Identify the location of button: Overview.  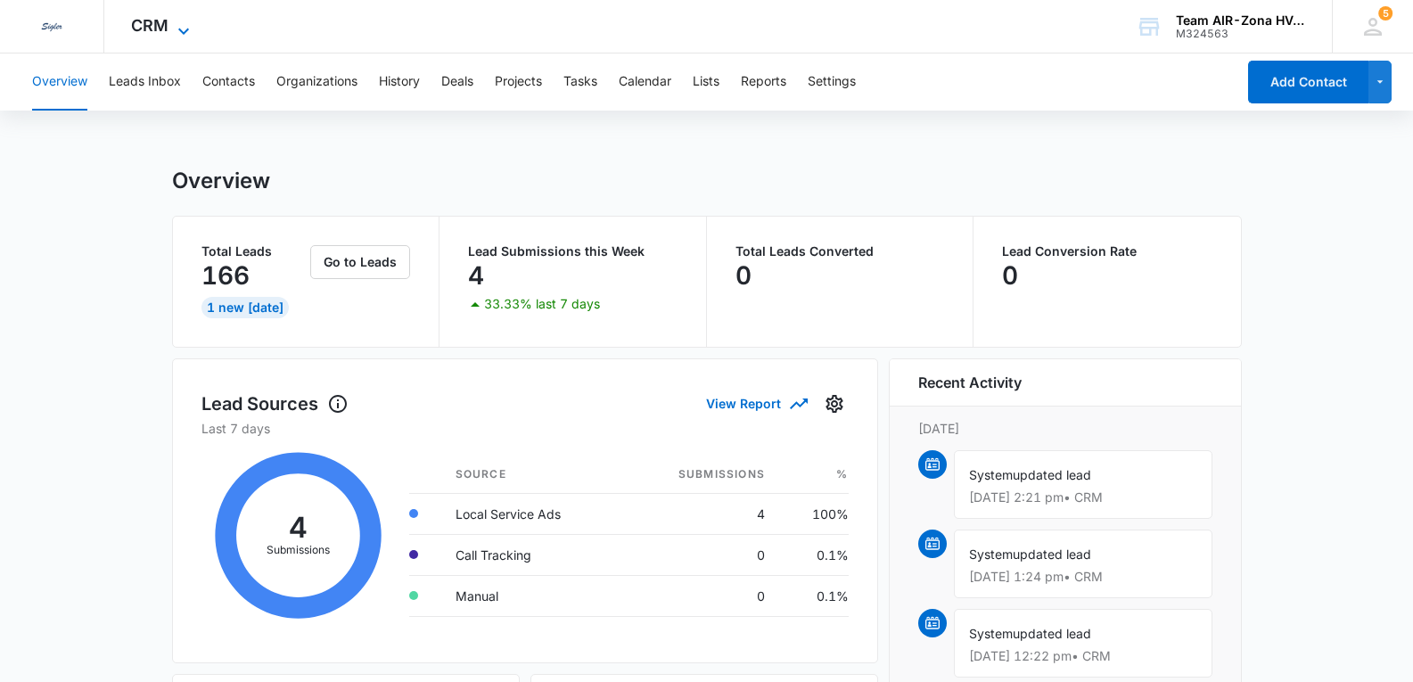
(60, 82).